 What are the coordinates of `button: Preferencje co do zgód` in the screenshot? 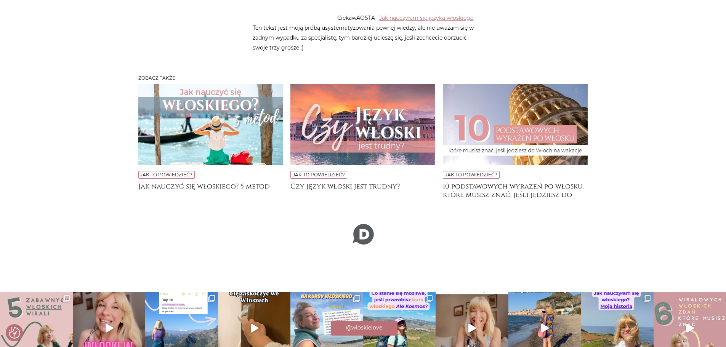 It's located at (14, 333).